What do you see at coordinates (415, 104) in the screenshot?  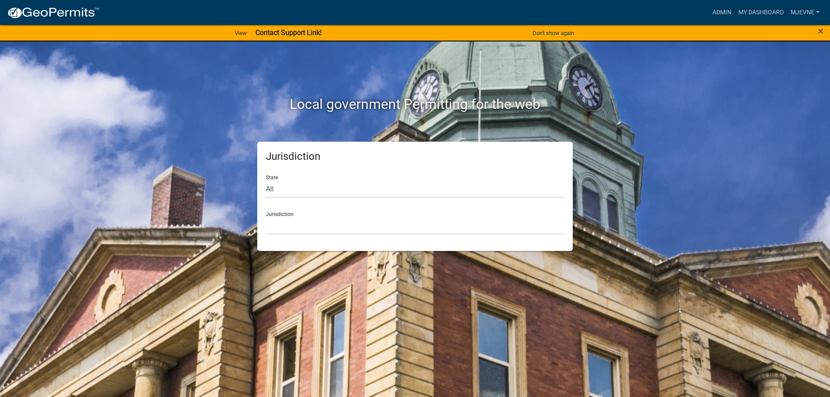 I see `h2: Local government Permitting for the web` at bounding box center [415, 104].